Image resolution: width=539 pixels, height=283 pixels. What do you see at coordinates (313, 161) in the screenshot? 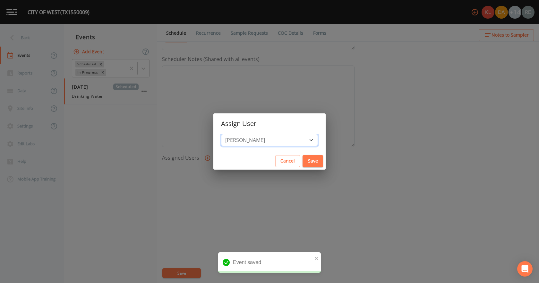
I see `button: Save` at bounding box center [313, 161].